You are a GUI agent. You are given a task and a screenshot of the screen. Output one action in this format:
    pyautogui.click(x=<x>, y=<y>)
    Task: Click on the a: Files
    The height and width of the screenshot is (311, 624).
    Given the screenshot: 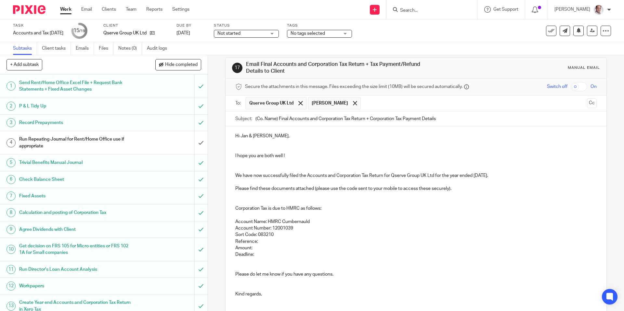 What is the action you would take?
    pyautogui.click(x=106, y=48)
    